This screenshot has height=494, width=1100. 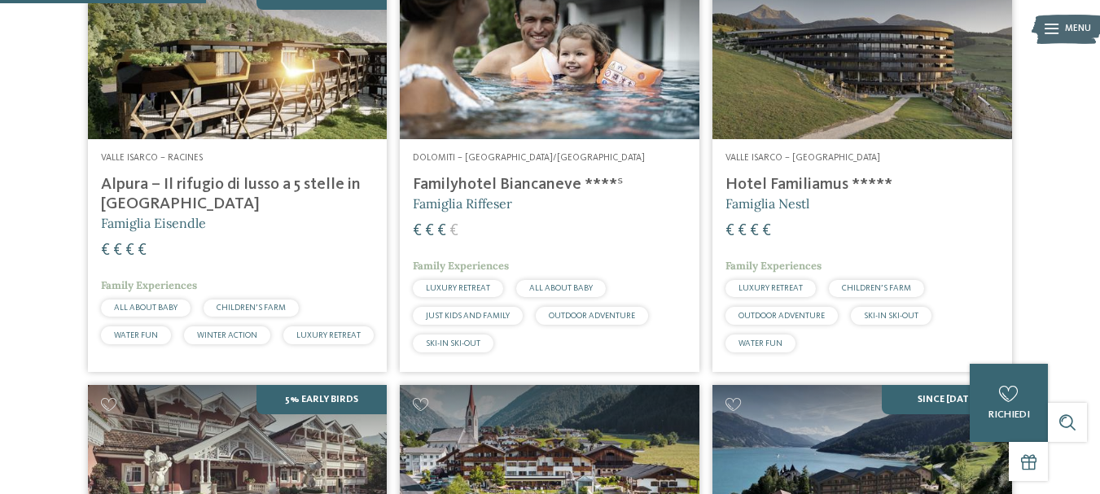 I want to click on a: richiedi, so click(x=1009, y=403).